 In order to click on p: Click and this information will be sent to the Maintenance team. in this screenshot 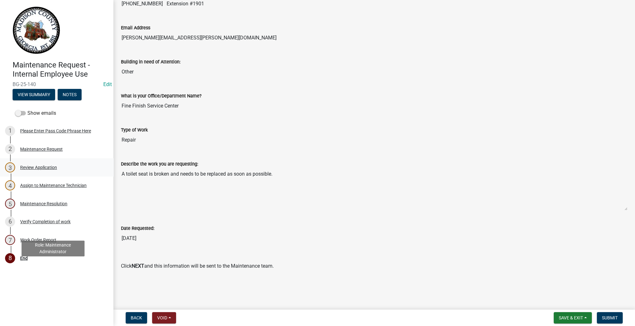, I will do `click(374, 266)`.